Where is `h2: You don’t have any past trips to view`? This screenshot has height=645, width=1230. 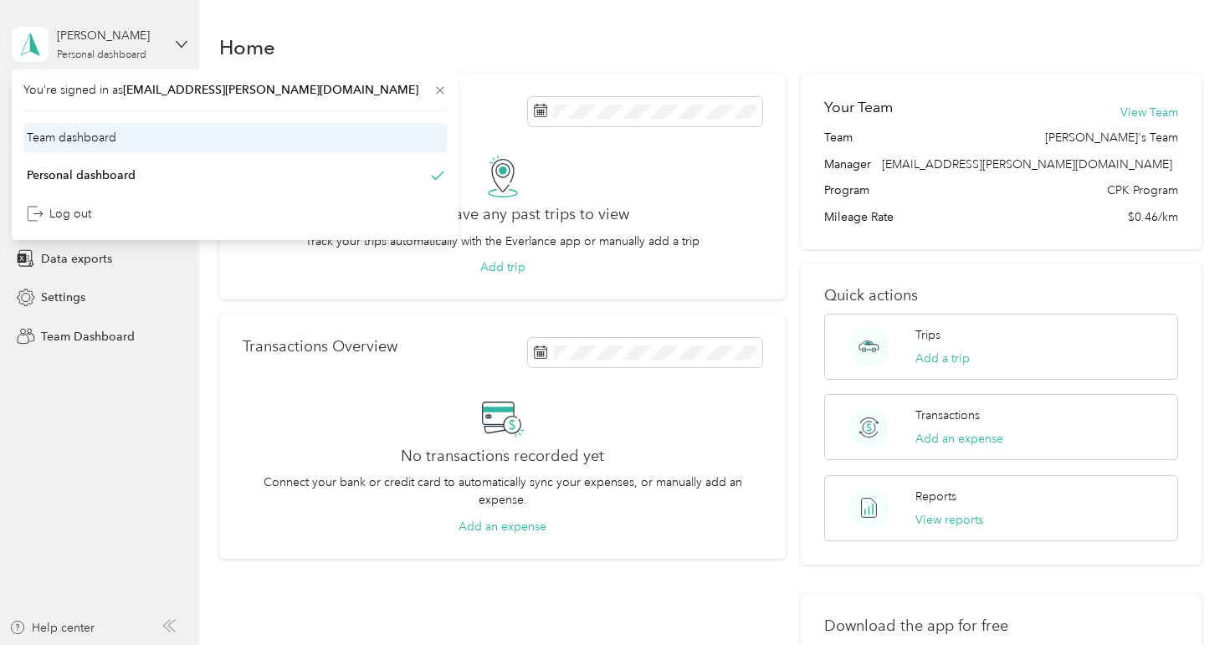 h2: You don’t have any past trips to view is located at coordinates (502, 214).